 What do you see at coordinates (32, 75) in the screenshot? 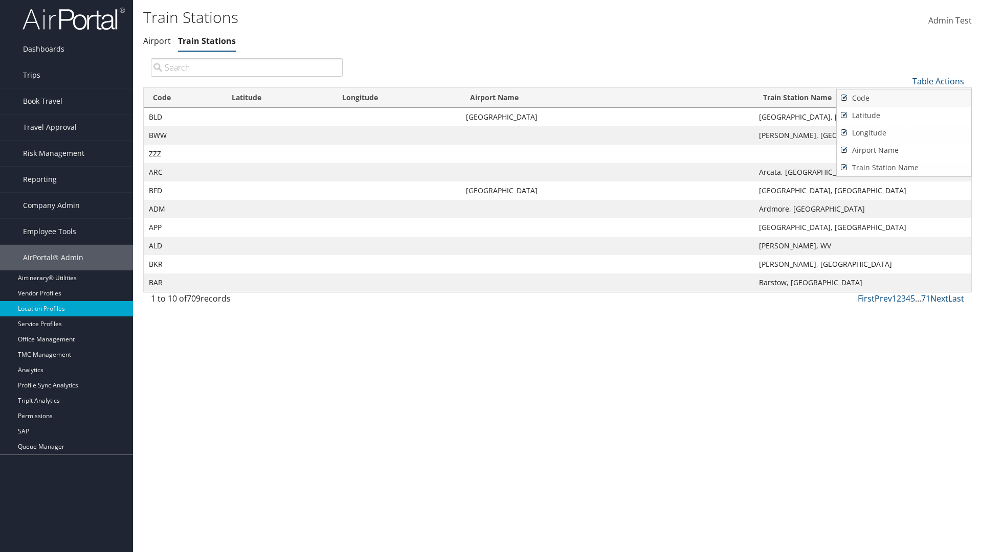
I see `span: Trips` at bounding box center [32, 75].